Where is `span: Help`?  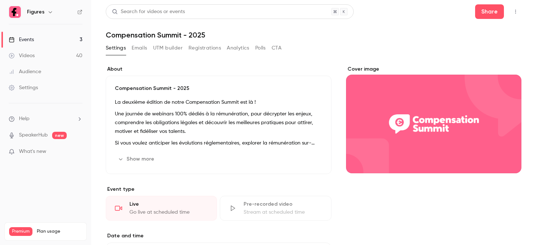 span: Help is located at coordinates (24, 119).